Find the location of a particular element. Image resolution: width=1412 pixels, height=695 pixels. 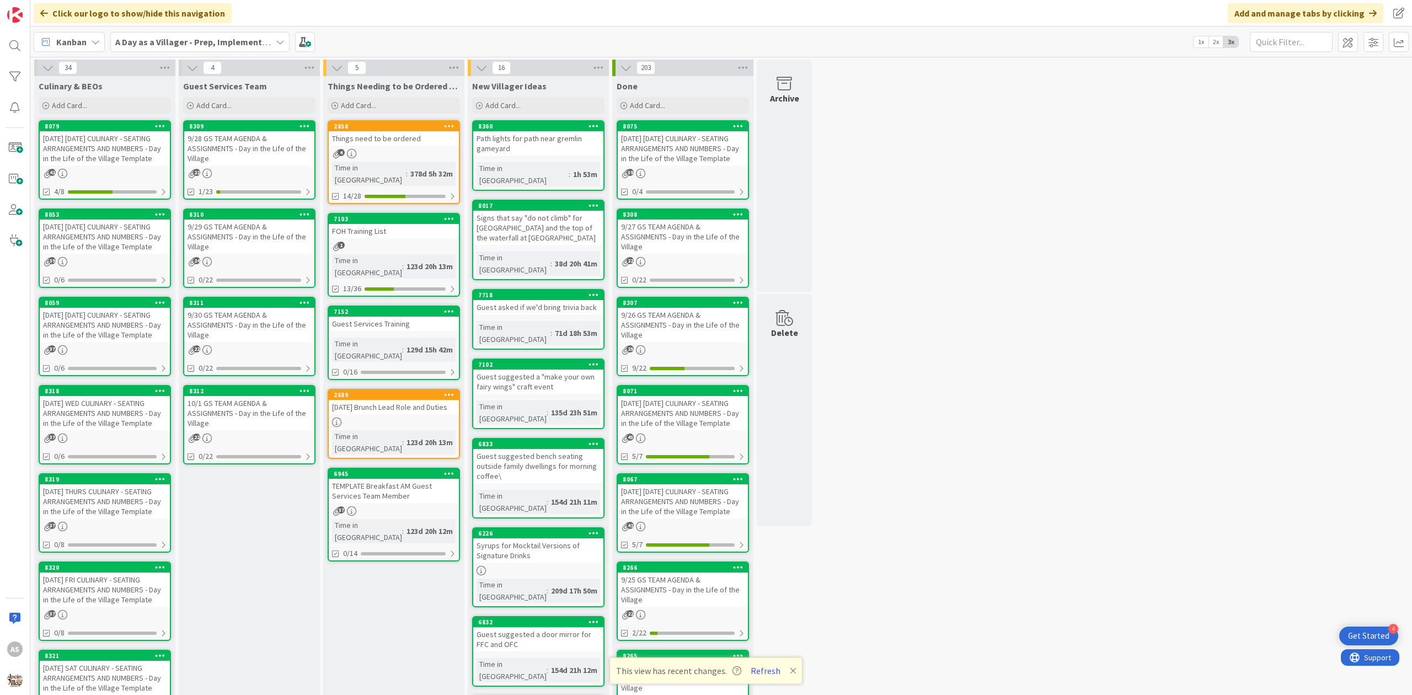

span: 0/8 is located at coordinates (59, 632).